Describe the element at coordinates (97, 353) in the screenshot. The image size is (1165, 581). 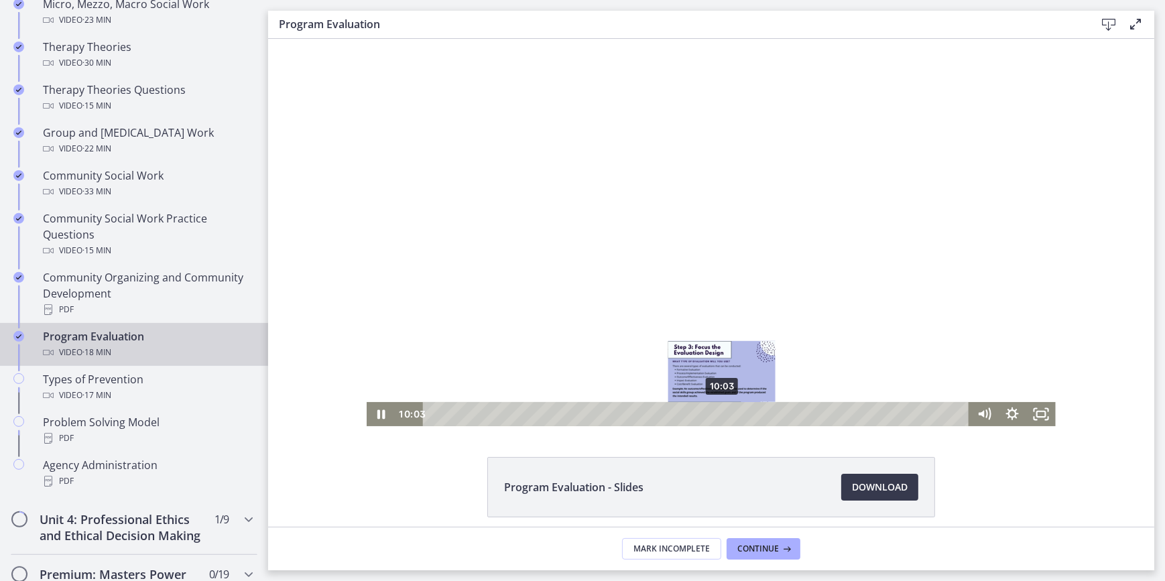
I see `span: · 18 min` at that location.